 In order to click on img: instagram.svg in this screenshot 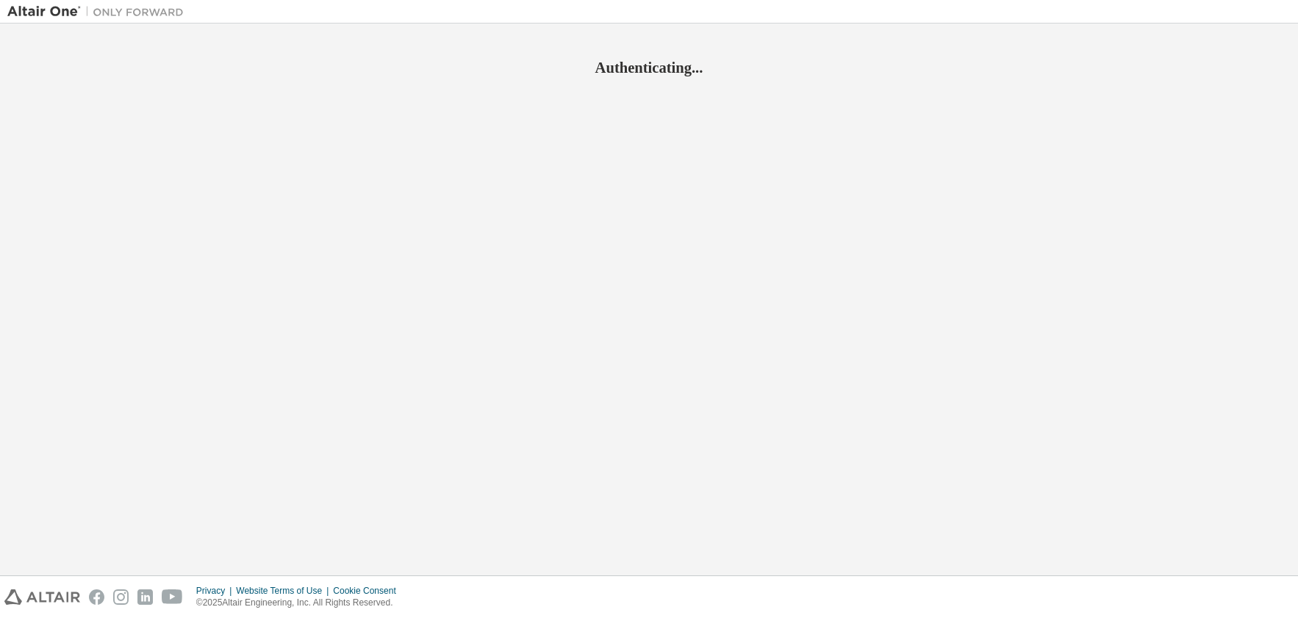, I will do `click(121, 597)`.